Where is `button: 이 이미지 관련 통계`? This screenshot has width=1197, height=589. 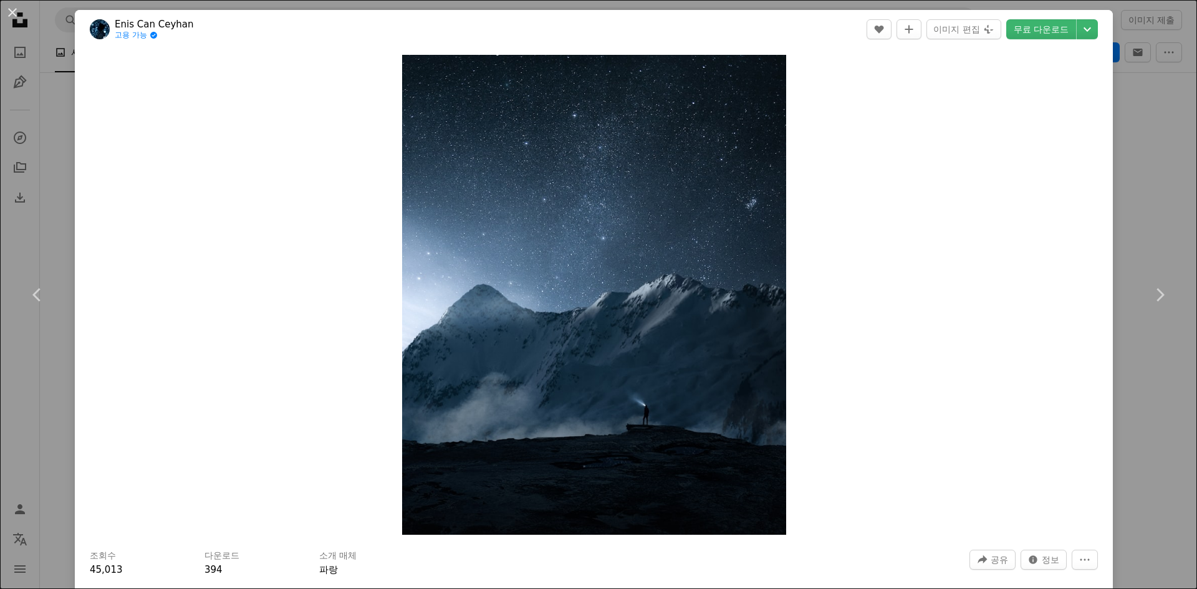 button: 이 이미지 관련 통계 is located at coordinates (1043, 560).